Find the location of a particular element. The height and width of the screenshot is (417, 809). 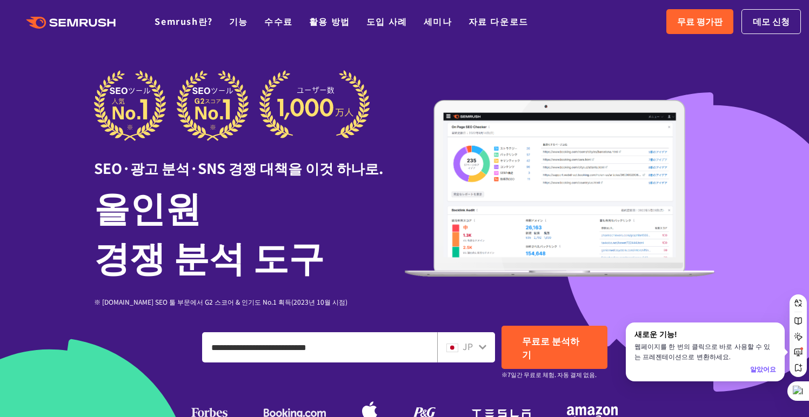

a: 활용 방법 is located at coordinates (329, 21).